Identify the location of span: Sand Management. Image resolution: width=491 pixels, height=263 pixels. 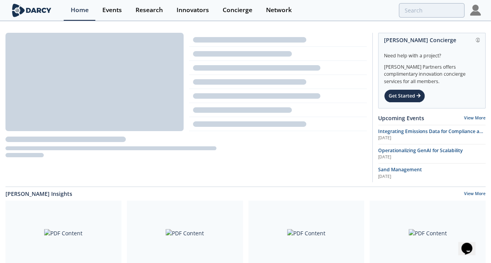
(400, 170).